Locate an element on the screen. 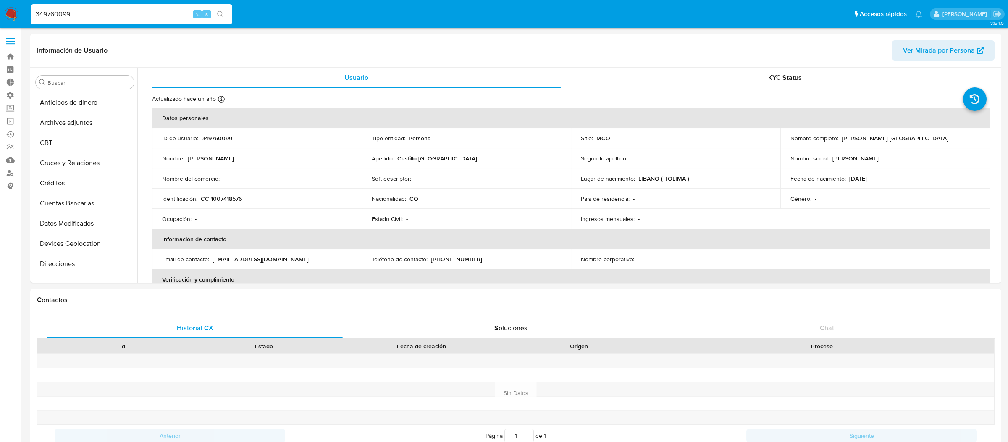 Image resolution: width=1008 pixels, height=442 pixels. p: 349760099 is located at coordinates (217, 138).